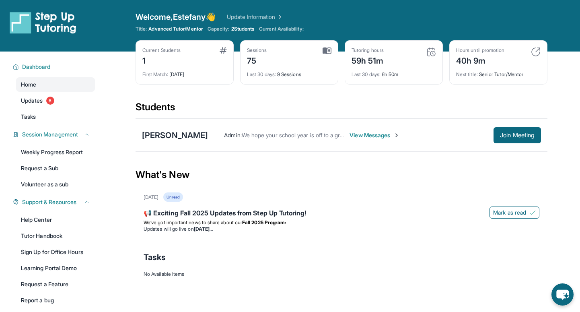  I want to click on a: Request a Feature, so click(56, 284).